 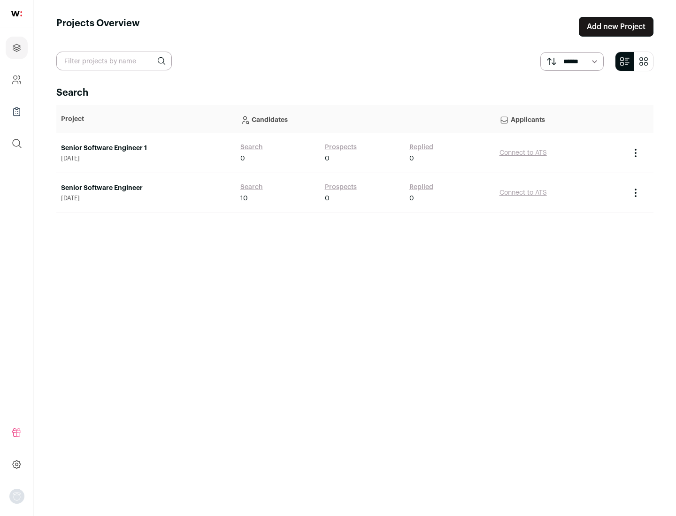 What do you see at coordinates (114, 61) in the screenshot?
I see `input: Filter projects by name` at bounding box center [114, 61].